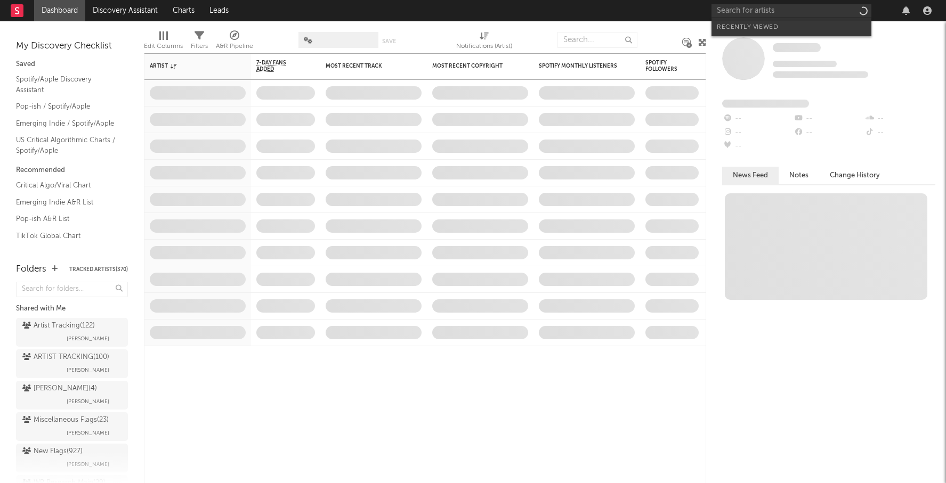 The height and width of the screenshot is (483, 946). I want to click on span: 7-Day Fans Added, so click(278, 66).